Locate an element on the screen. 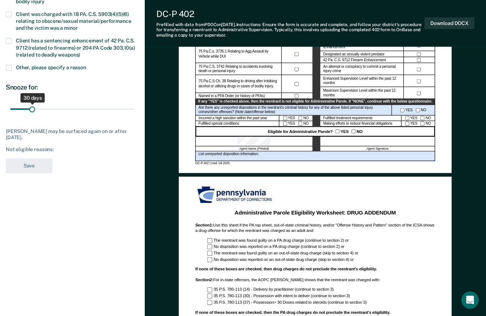 The height and width of the screenshot is (316, 486). div: No disposition was reported on an out-of-state drug charge (skip to section 4) or is located at coordinates (321, 259).